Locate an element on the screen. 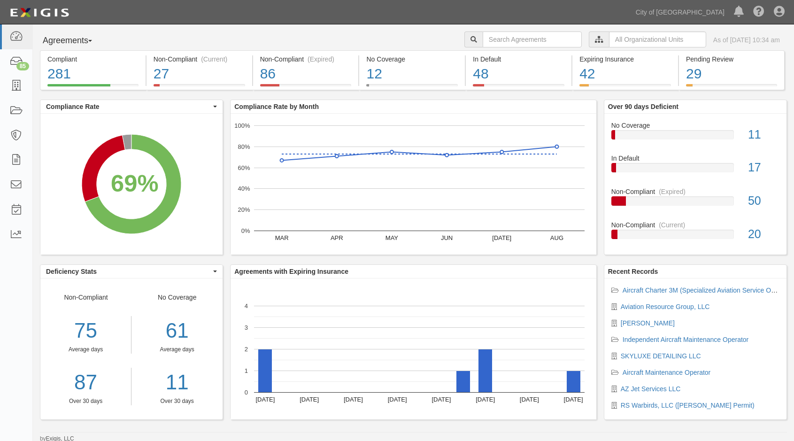  text: 40% is located at coordinates (244, 188).